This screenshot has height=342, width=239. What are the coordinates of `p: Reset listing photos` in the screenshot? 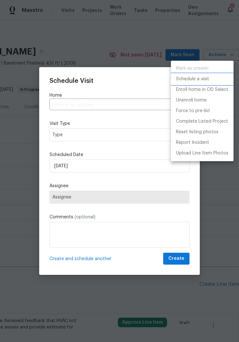 It's located at (197, 132).